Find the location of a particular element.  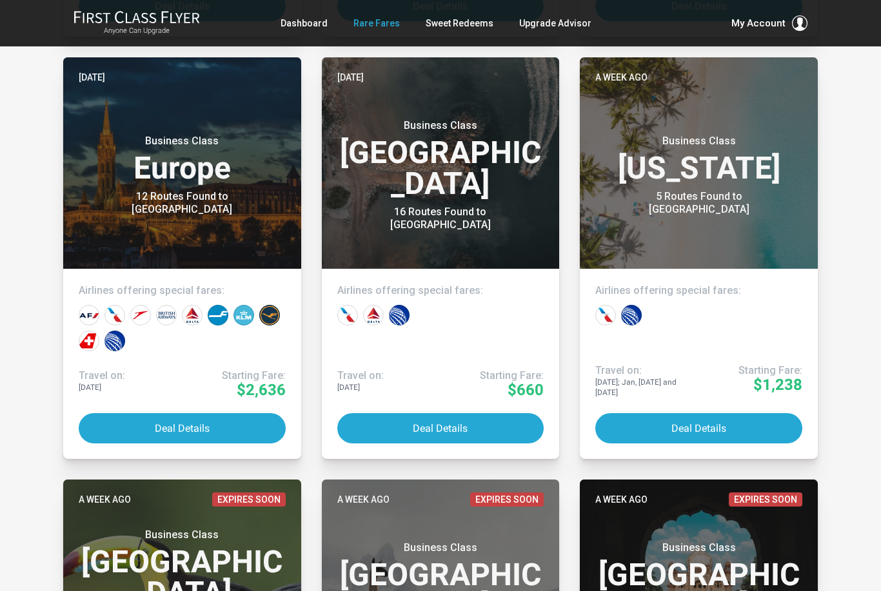

span: My Account is located at coordinates (758, 23).